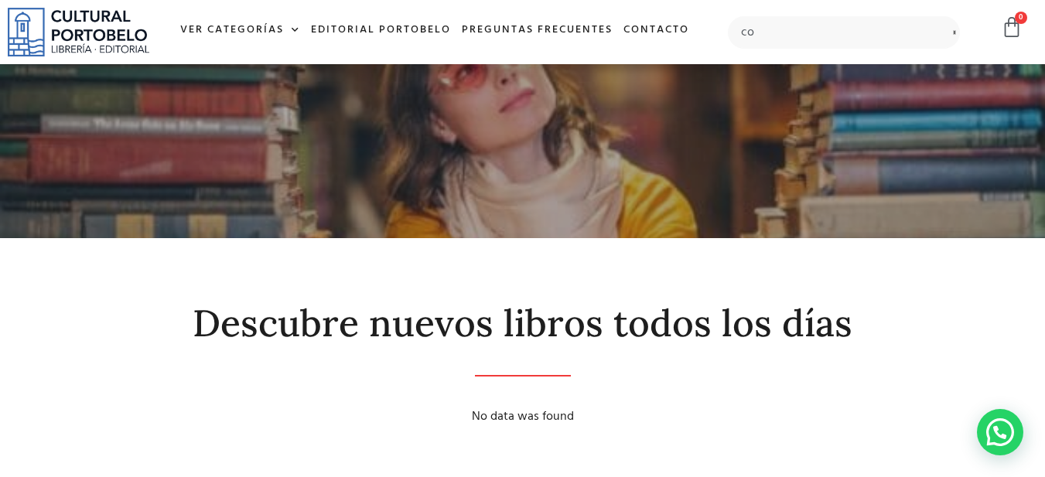 The image size is (1045, 477). I want to click on h2: Descubre nuevos libros todos los días, so click(523, 323).